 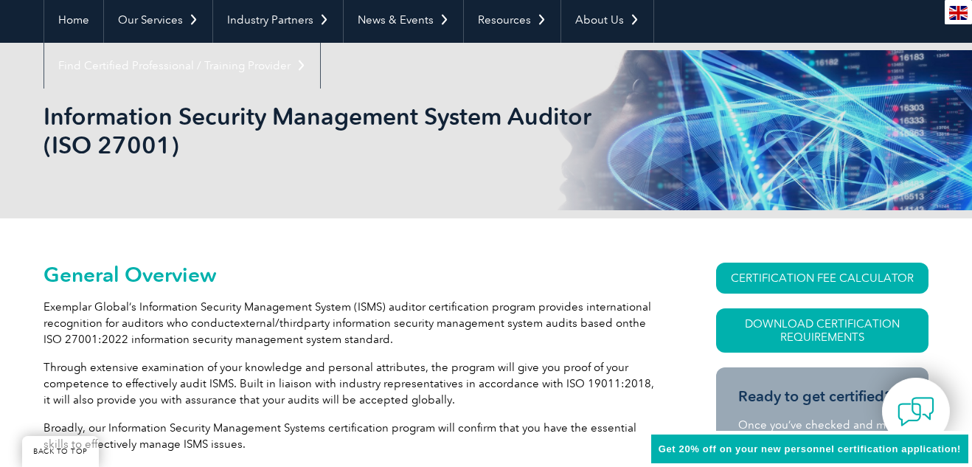 What do you see at coordinates (810, 448) in the screenshot?
I see `span: Get 20% off on your new personnel certification application!` at bounding box center [810, 448].